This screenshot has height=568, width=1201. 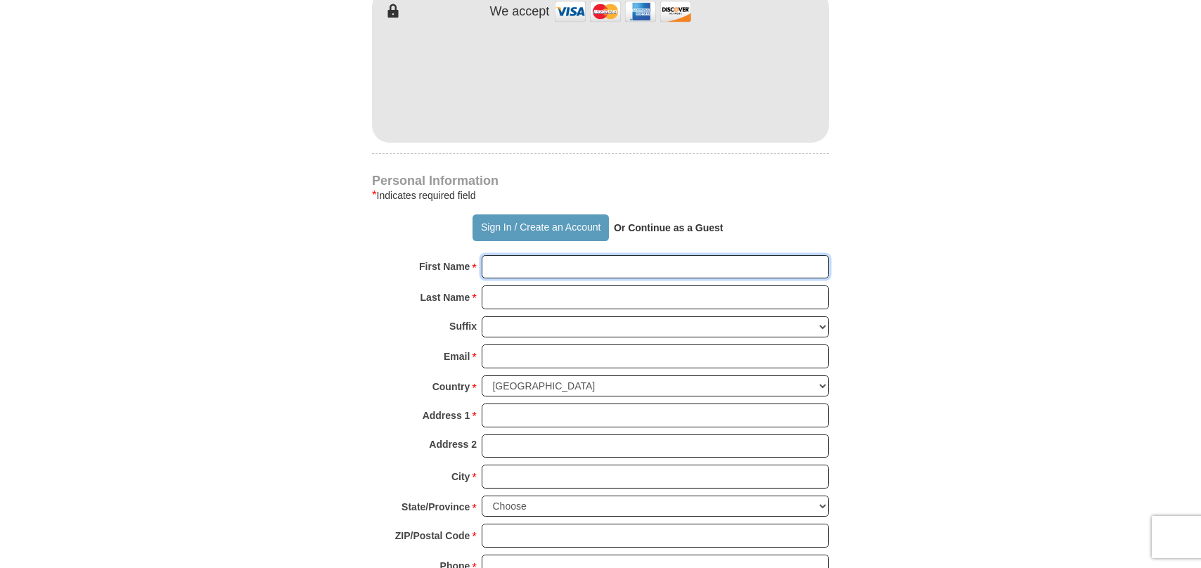 What do you see at coordinates (456, 356) in the screenshot?
I see `strong: Email` at bounding box center [456, 356].